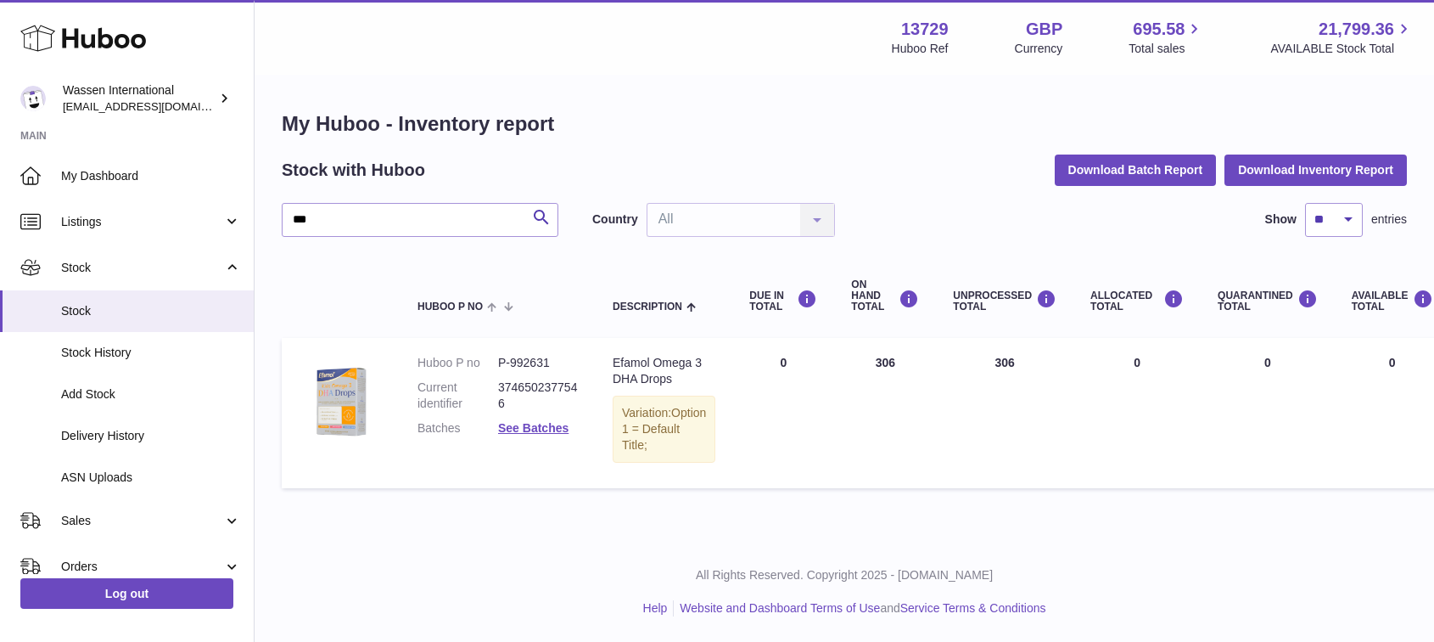 The width and height of the screenshot is (1434, 642). Describe the element at coordinates (1005, 300) in the screenshot. I see `div: UNPROCESSED Total` at that location.